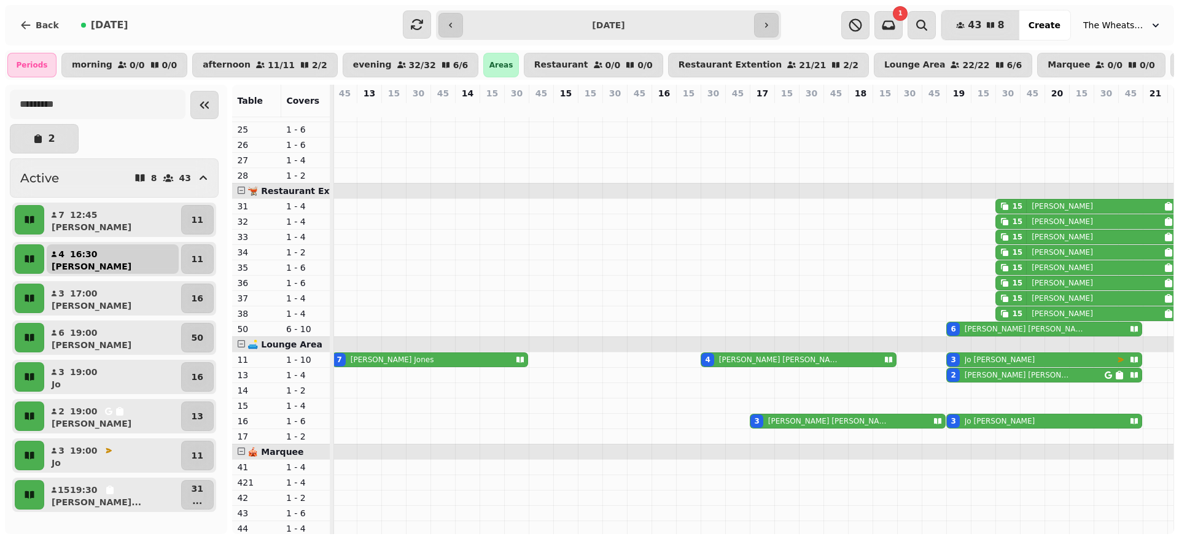 The image size is (1179, 539). I want to click on p: 41, so click(257, 467).